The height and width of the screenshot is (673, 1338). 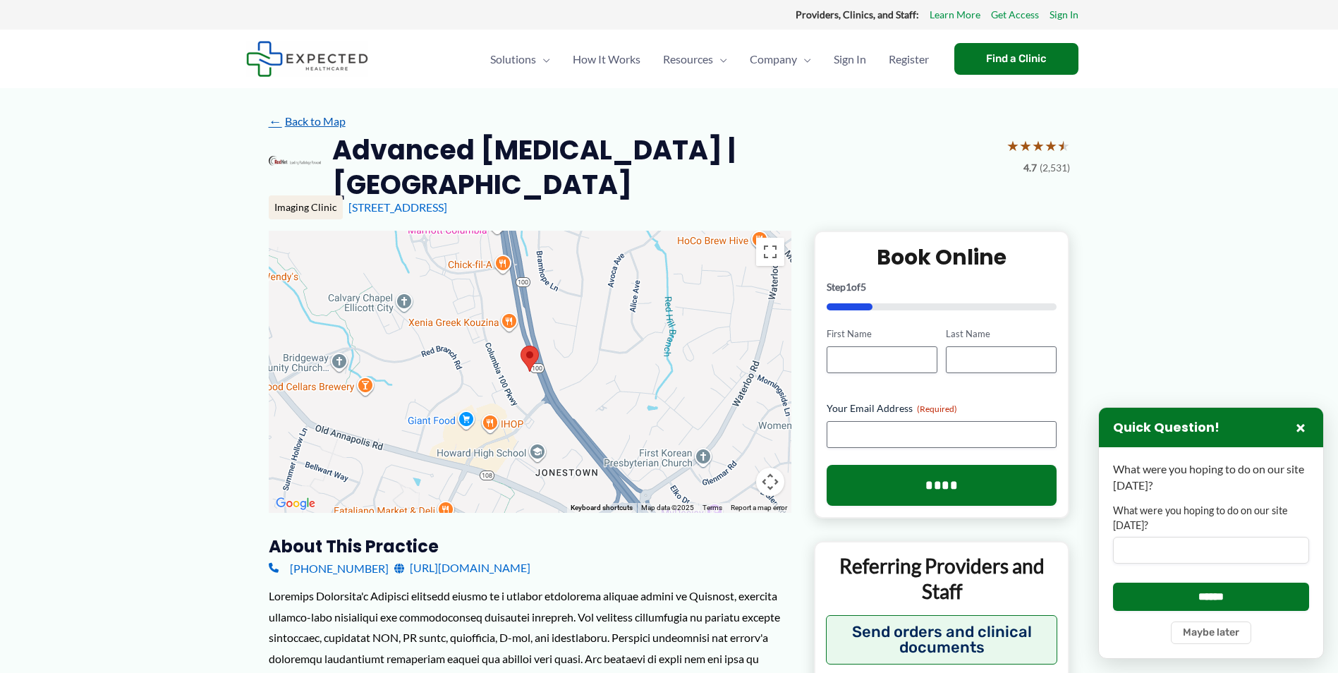 I want to click on h3: Quick Question!, so click(x=1166, y=427).